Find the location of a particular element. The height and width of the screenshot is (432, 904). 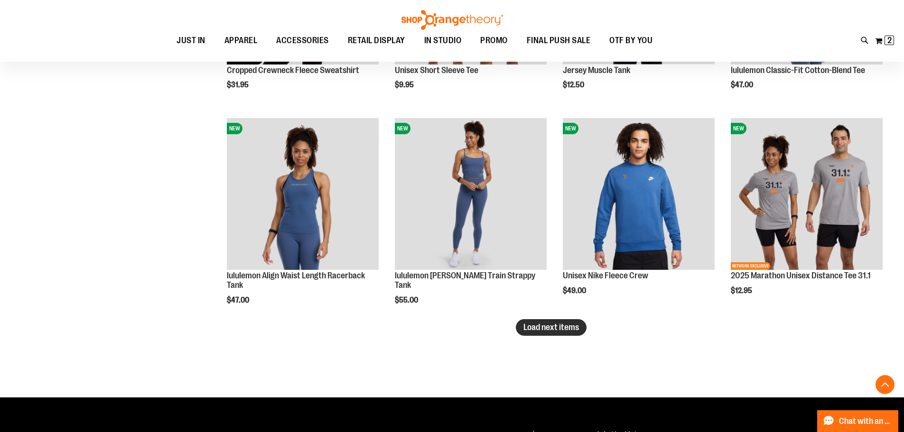

span: $12.95 is located at coordinates (742, 291).